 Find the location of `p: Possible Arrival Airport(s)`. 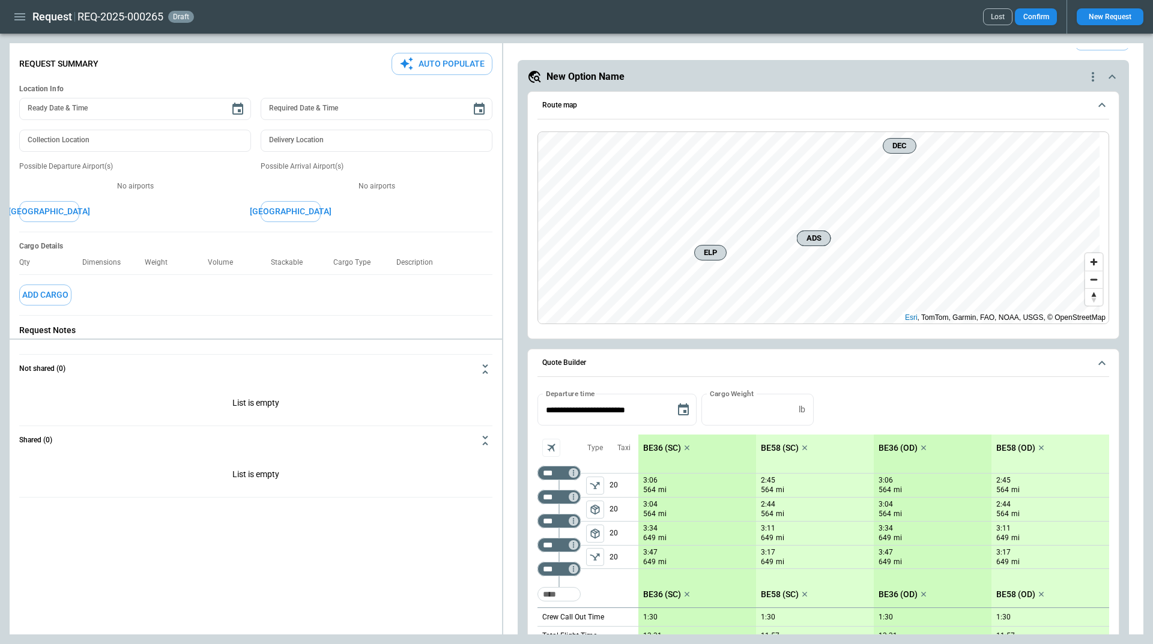

p: Possible Arrival Airport(s) is located at coordinates (376, 166).